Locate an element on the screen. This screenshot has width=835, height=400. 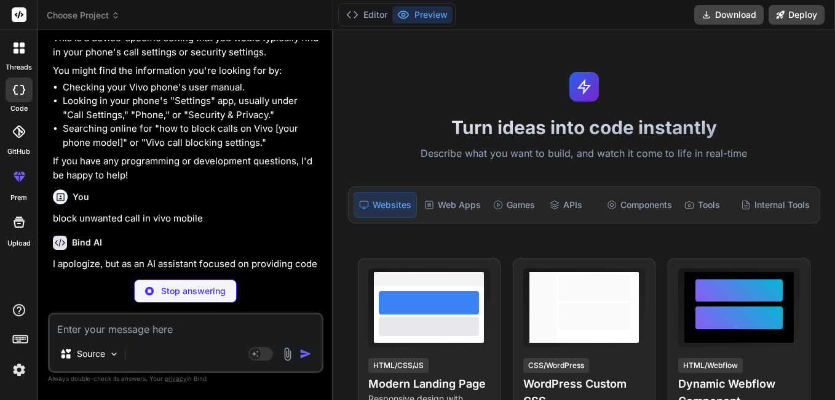
div: Web Apps is located at coordinates (453, 205).